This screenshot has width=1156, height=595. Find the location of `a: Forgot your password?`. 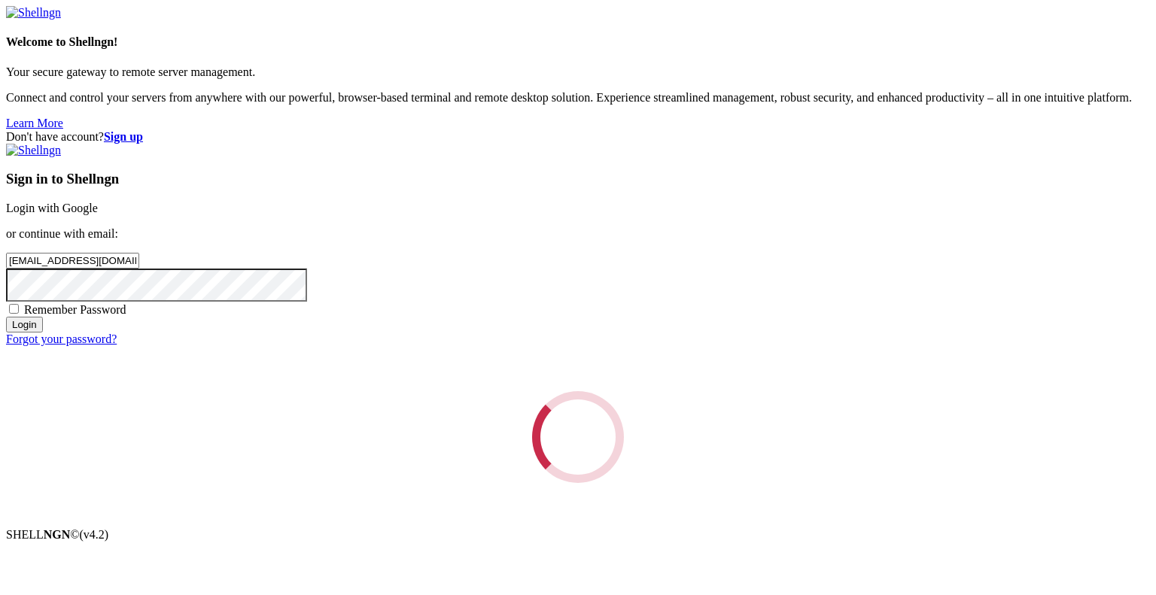

a: Forgot your password? is located at coordinates (61, 339).